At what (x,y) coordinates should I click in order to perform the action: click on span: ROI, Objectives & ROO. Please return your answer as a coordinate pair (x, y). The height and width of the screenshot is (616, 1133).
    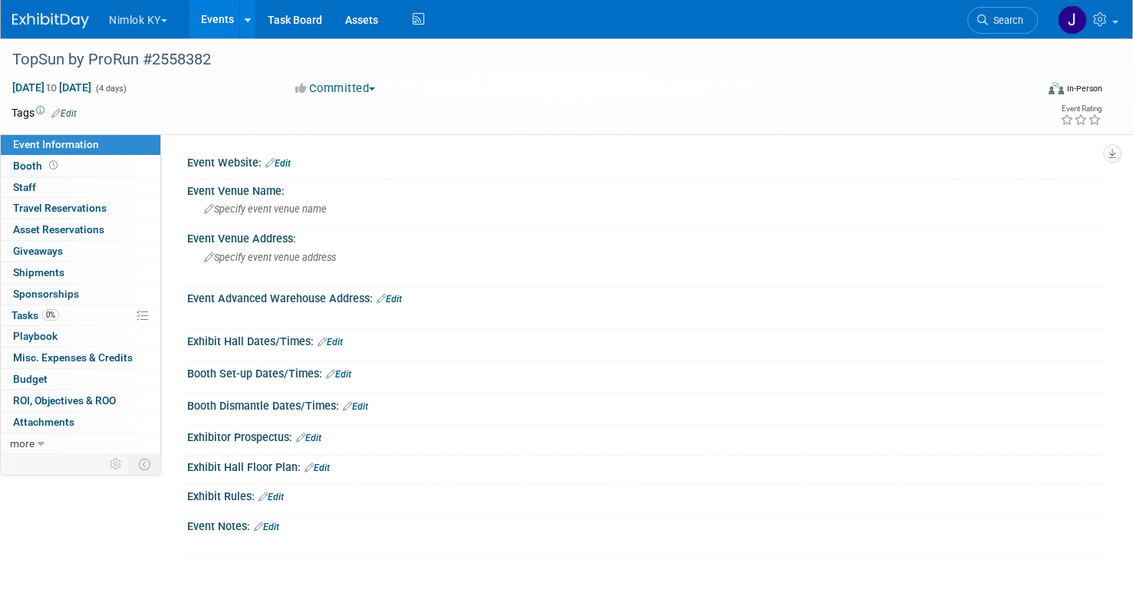
    Looking at the image, I should click on (64, 400).